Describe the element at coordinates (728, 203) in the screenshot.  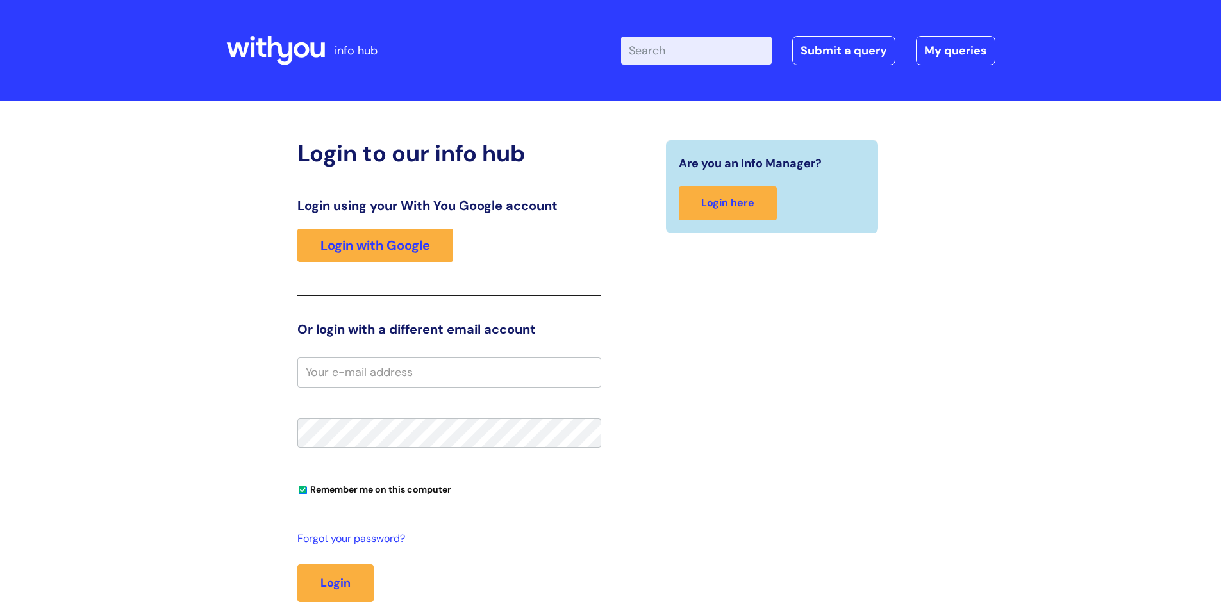
I see `a: Login here` at that location.